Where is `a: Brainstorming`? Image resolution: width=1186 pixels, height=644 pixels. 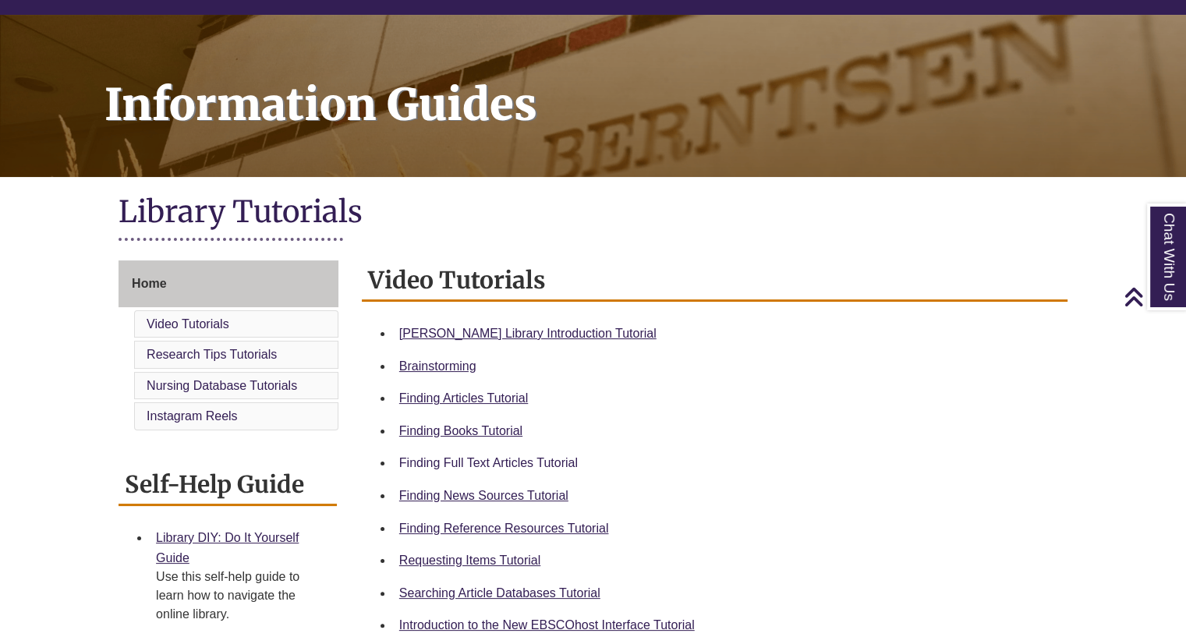
a: Brainstorming is located at coordinates (437, 366).